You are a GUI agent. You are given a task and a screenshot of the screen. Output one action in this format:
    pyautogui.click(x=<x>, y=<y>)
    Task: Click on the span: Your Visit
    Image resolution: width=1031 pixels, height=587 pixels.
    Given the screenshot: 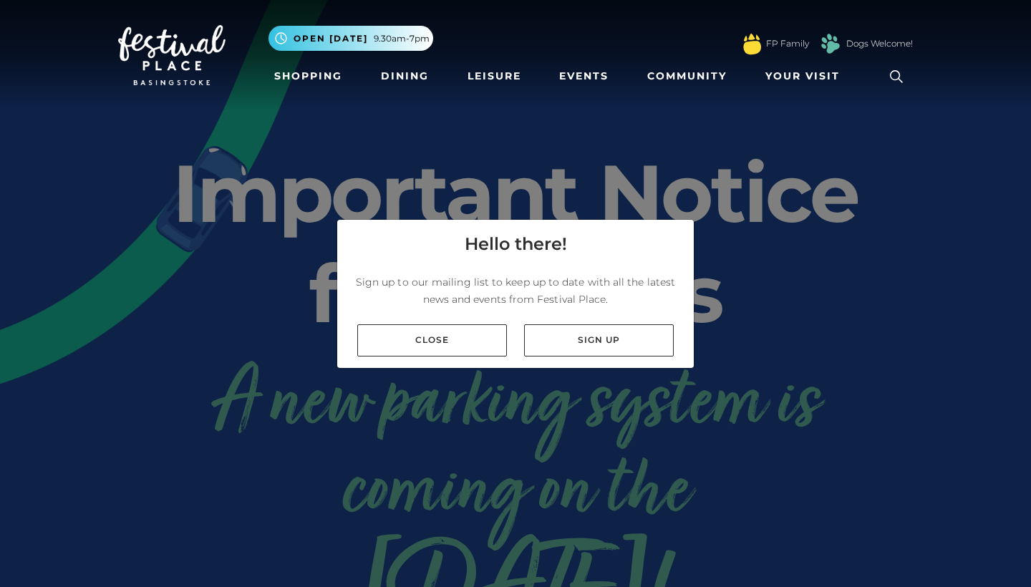 What is the action you would take?
    pyautogui.click(x=802, y=76)
    